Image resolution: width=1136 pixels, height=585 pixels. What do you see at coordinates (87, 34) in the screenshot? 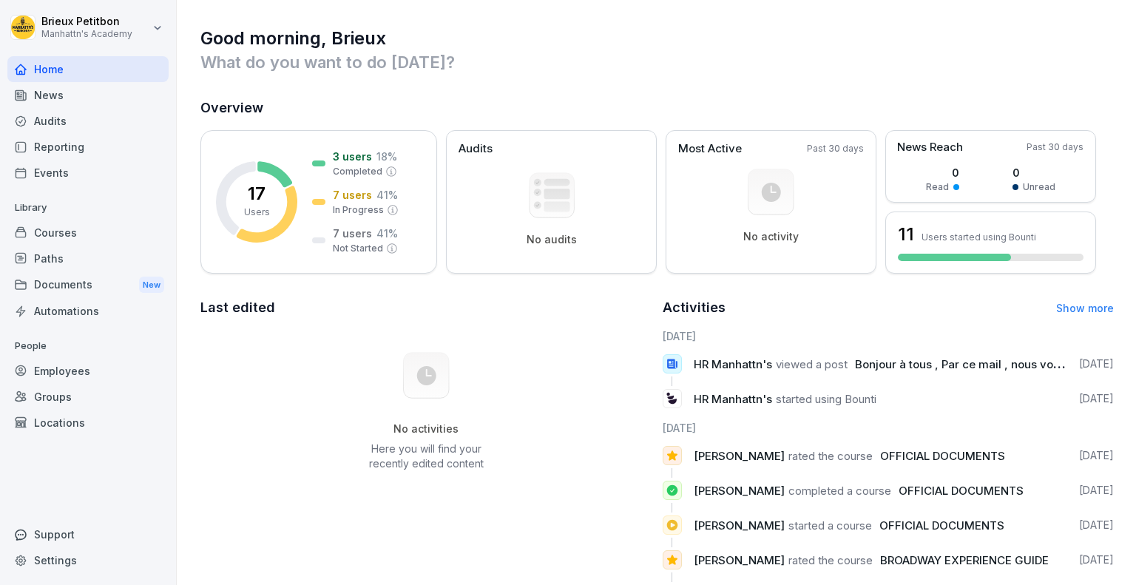
I see `p: Manhattn's Academy` at bounding box center [87, 34].